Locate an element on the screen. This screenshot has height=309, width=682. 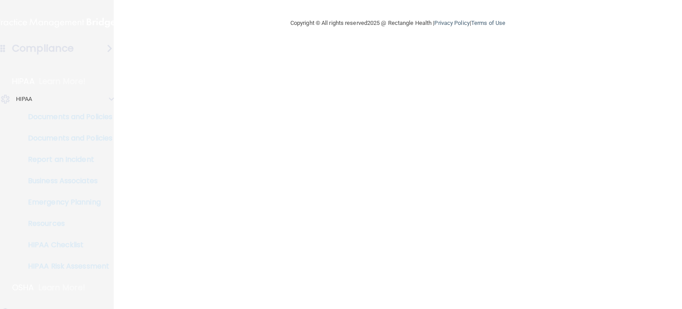
div: Copyright © All rights reserved 2025 @ Rectangle Health | | is located at coordinates (398, 23).